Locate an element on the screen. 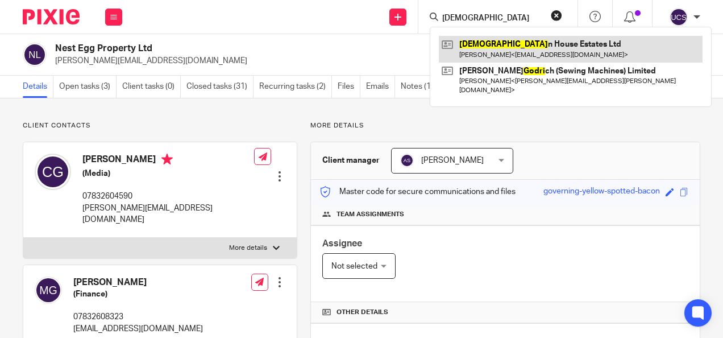  a: Notes (1) is located at coordinates (420, 86).